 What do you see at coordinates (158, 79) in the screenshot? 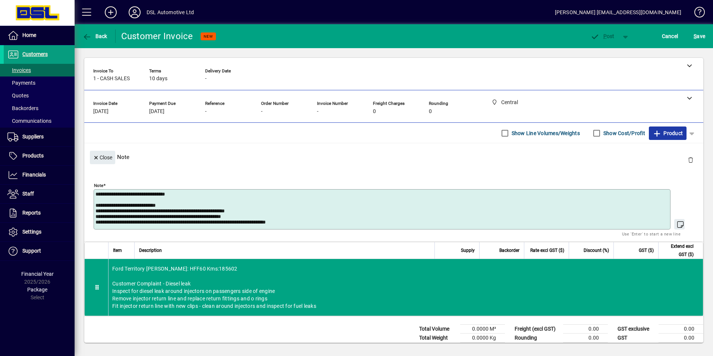
I see `span: 10 days` at bounding box center [158, 79].